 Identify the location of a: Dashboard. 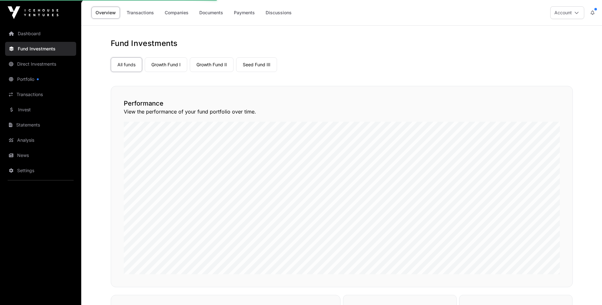
(41, 34).